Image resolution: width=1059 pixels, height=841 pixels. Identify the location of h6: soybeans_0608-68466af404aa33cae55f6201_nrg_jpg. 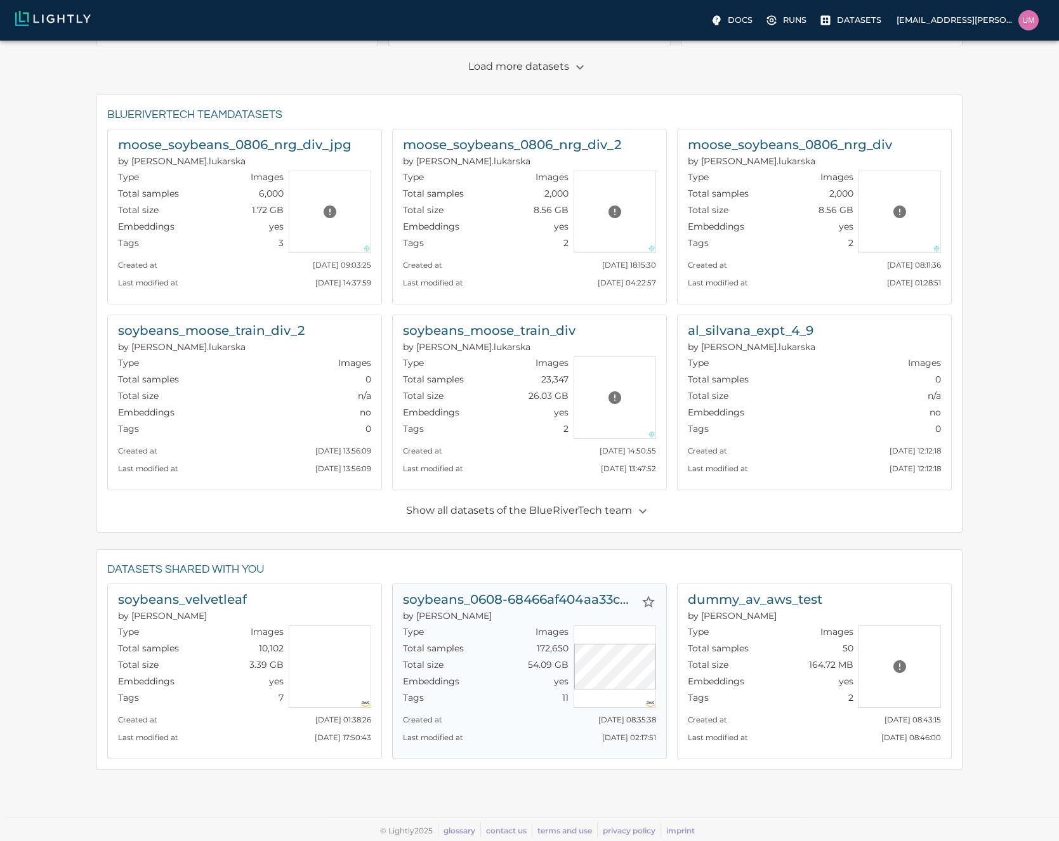
(519, 599).